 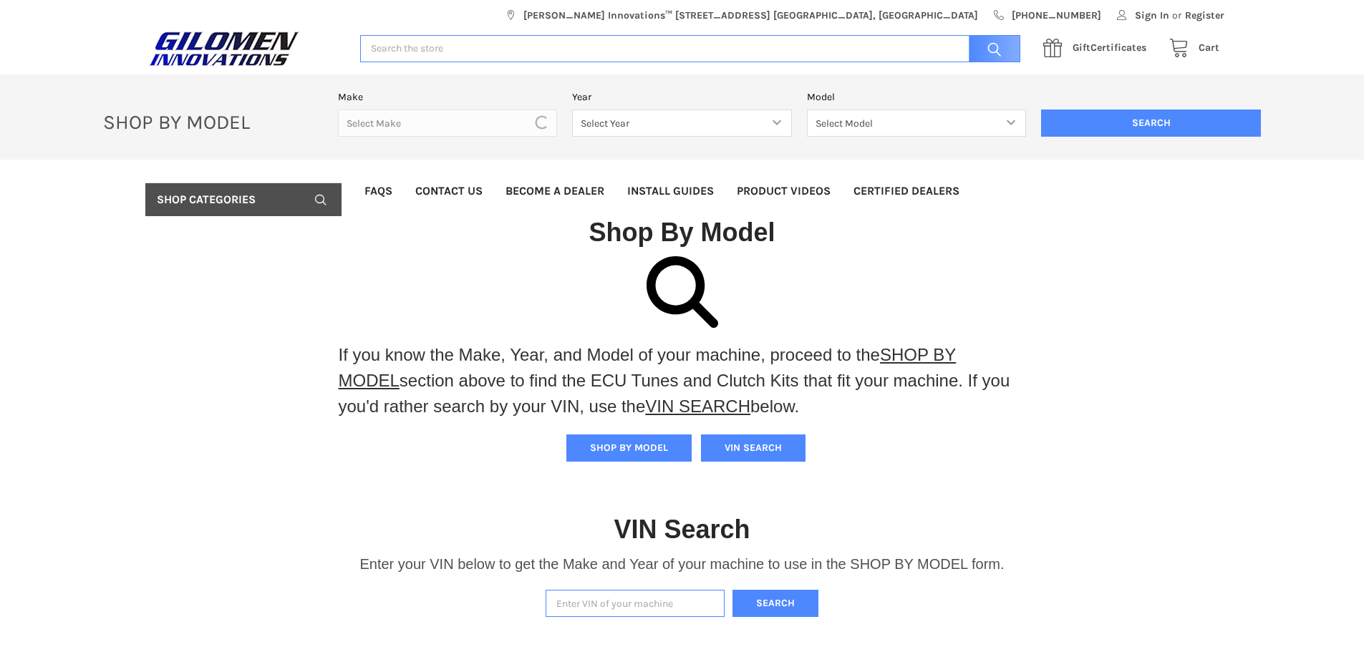 What do you see at coordinates (449, 191) in the screenshot?
I see `a: Contact Us` at bounding box center [449, 191].